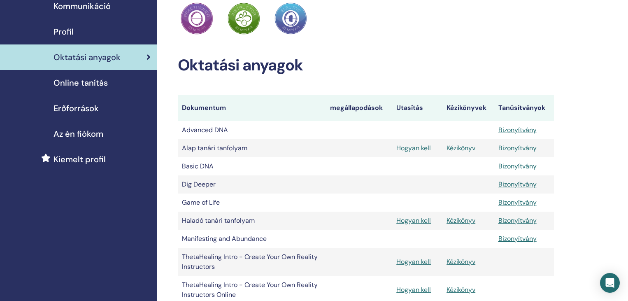 The height and width of the screenshot is (301, 628). Describe the element at coordinates (78, 134) in the screenshot. I see `span: Az én fiókom` at that location.